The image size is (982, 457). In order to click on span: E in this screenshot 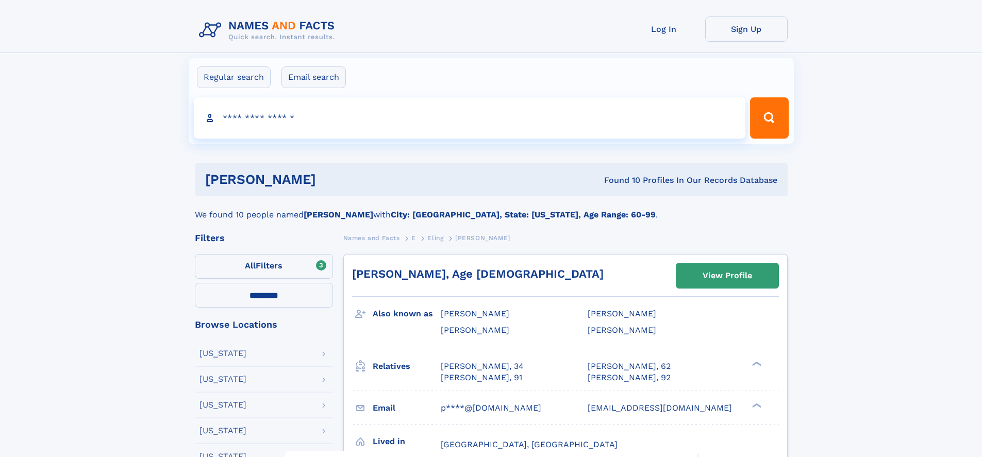, I will do `click(413, 238)`.